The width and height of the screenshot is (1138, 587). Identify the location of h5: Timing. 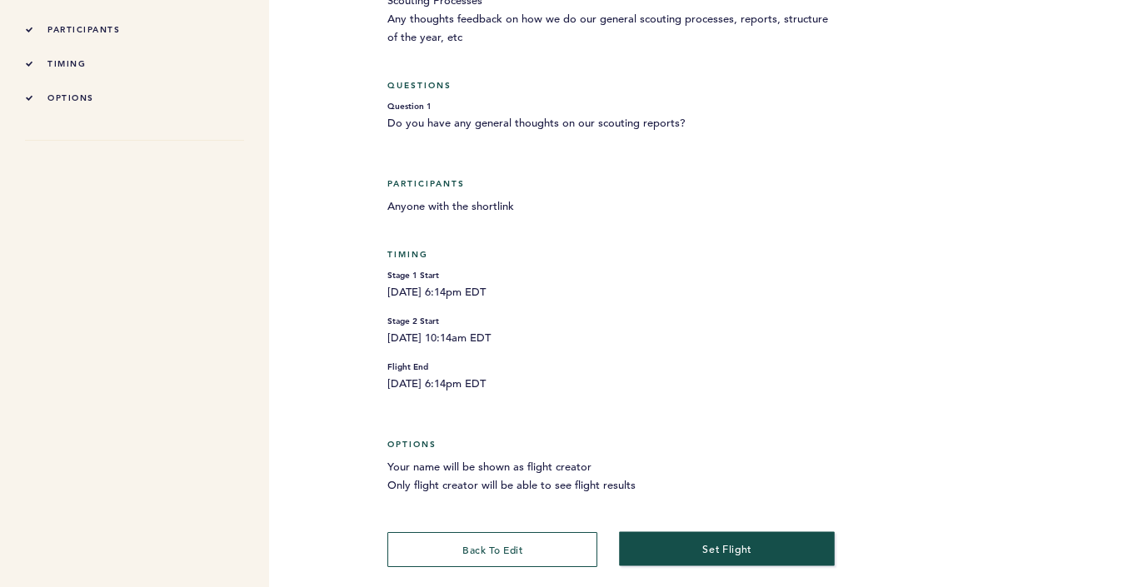
(609, 254).